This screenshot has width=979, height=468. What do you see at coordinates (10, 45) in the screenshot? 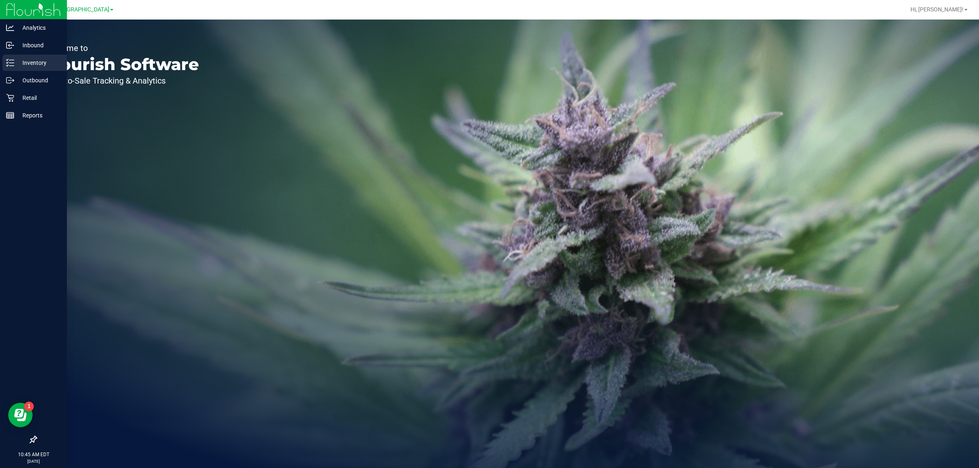
I see `inline-svg: Inbound` at bounding box center [10, 45].